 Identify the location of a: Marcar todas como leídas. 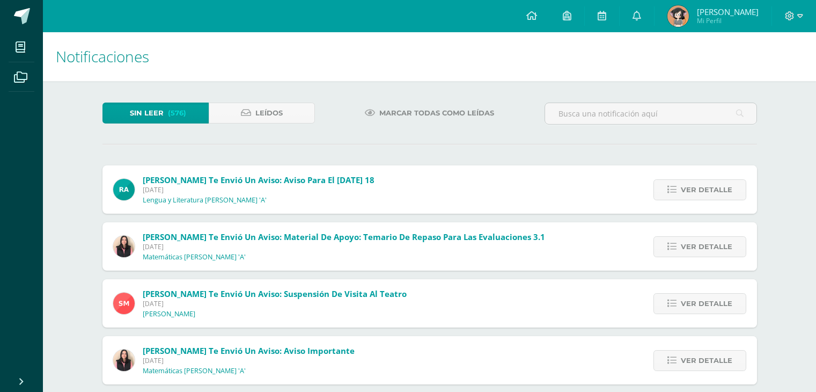
(429, 113).